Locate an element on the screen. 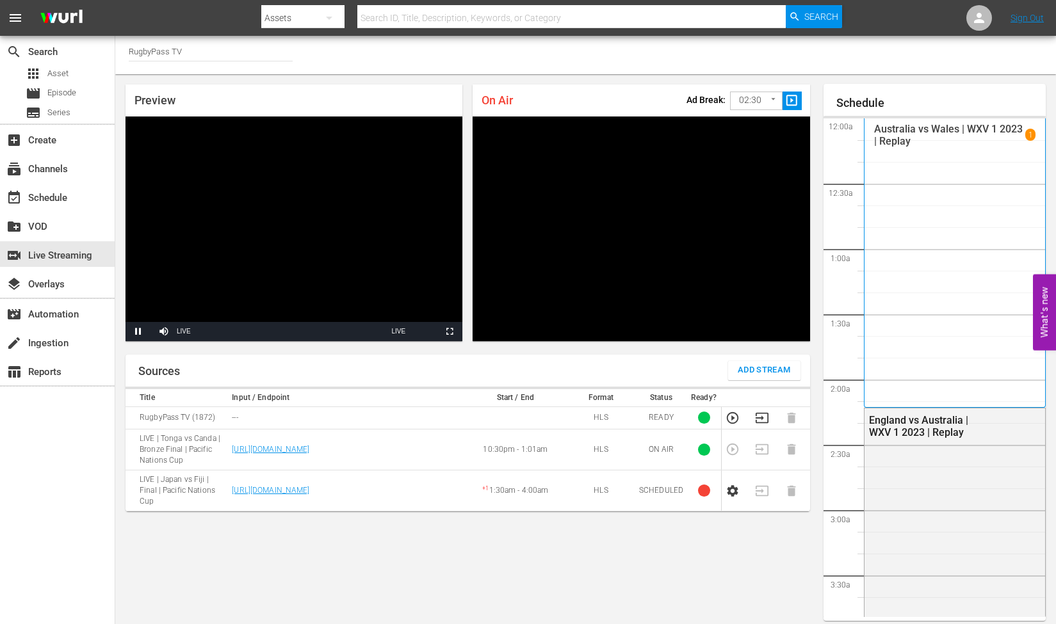  div: 02:30 is located at coordinates (756, 101).